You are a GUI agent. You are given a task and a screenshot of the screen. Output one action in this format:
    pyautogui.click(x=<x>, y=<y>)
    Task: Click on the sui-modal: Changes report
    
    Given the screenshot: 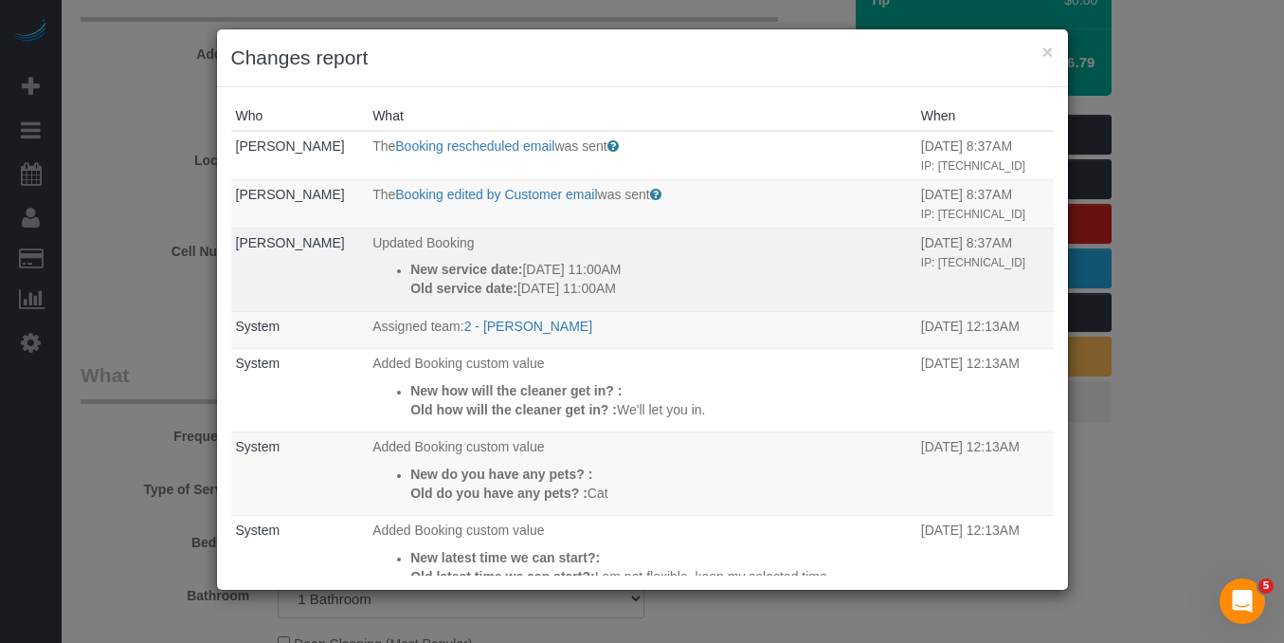 What is the action you would take?
    pyautogui.click(x=643, y=309)
    